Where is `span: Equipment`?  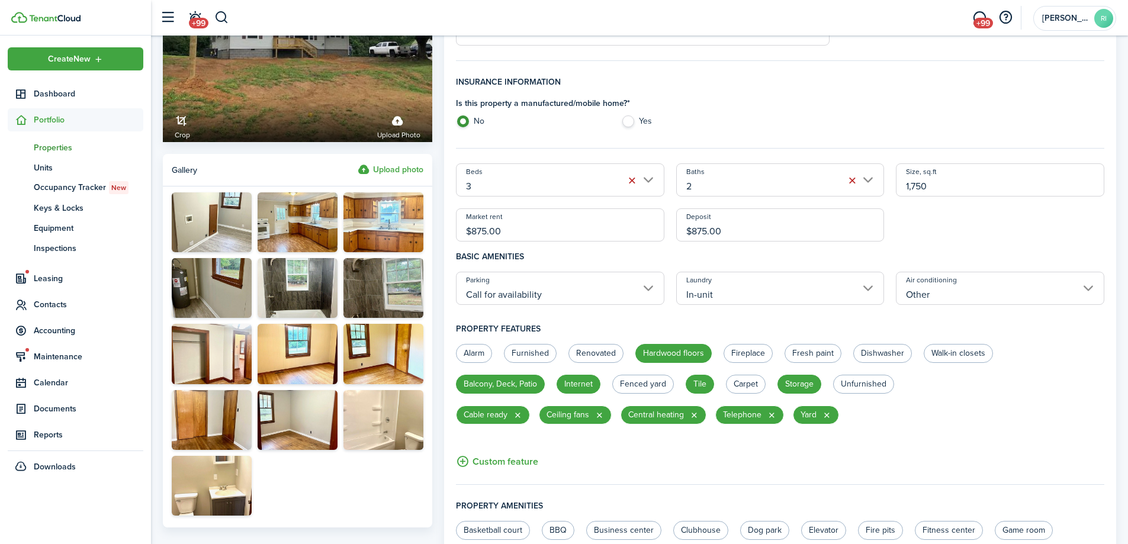 span: Equipment is located at coordinates (88, 228).